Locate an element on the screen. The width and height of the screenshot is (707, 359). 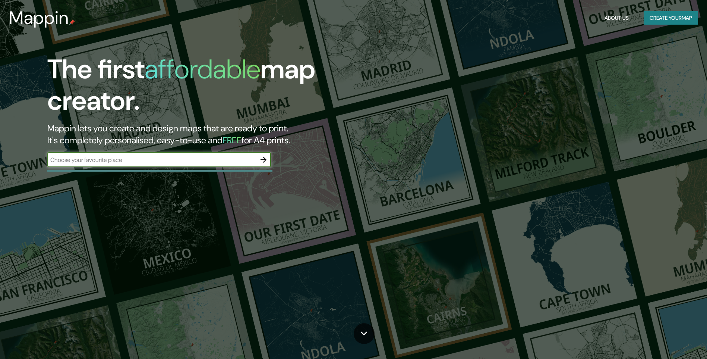
h3: Mappin is located at coordinates (39, 18).